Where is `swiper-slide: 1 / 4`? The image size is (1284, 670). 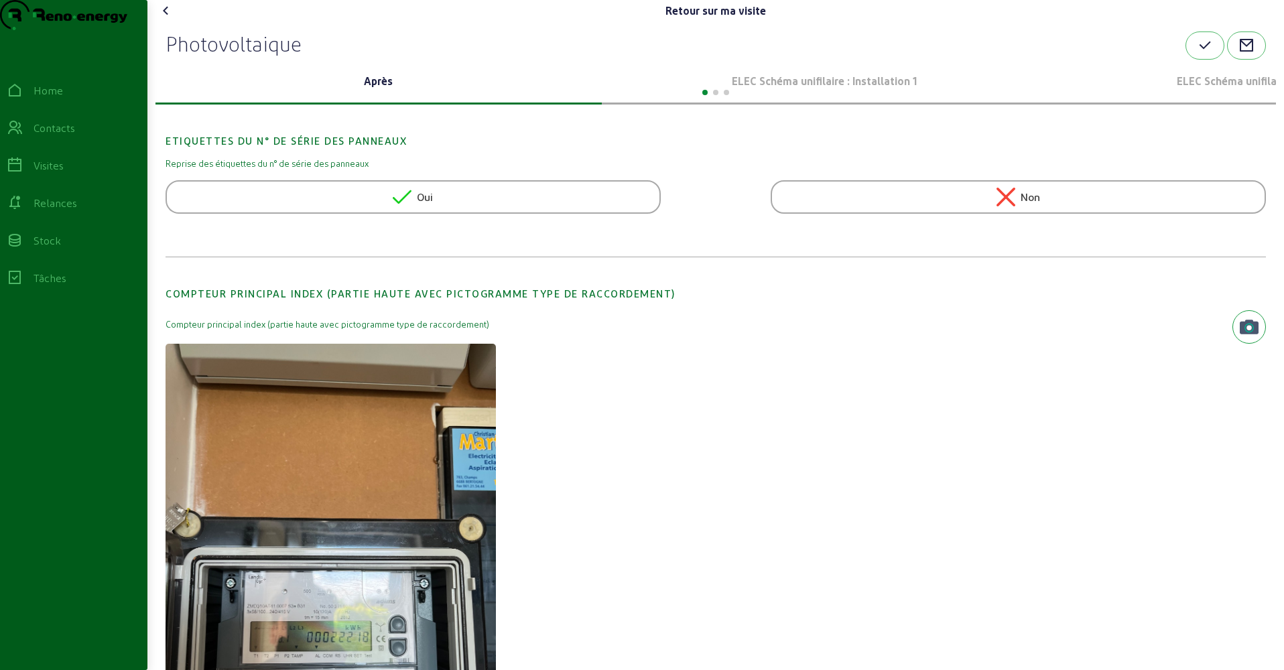
swiper-slide: 1 / 4 is located at coordinates (379, 82).